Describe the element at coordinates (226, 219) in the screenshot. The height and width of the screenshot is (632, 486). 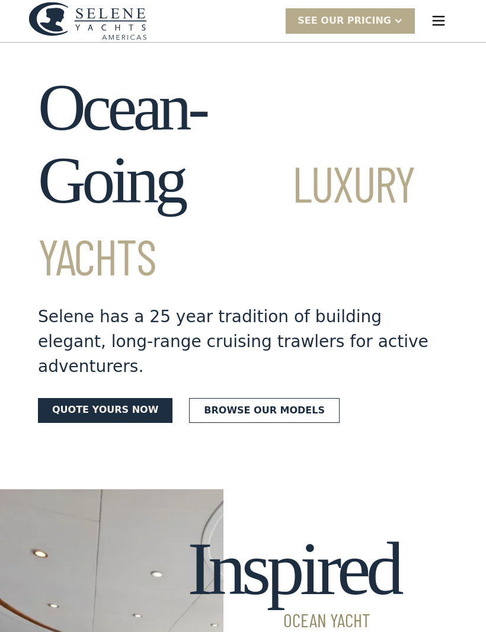
I see `span: Luxury Yachts` at that location.